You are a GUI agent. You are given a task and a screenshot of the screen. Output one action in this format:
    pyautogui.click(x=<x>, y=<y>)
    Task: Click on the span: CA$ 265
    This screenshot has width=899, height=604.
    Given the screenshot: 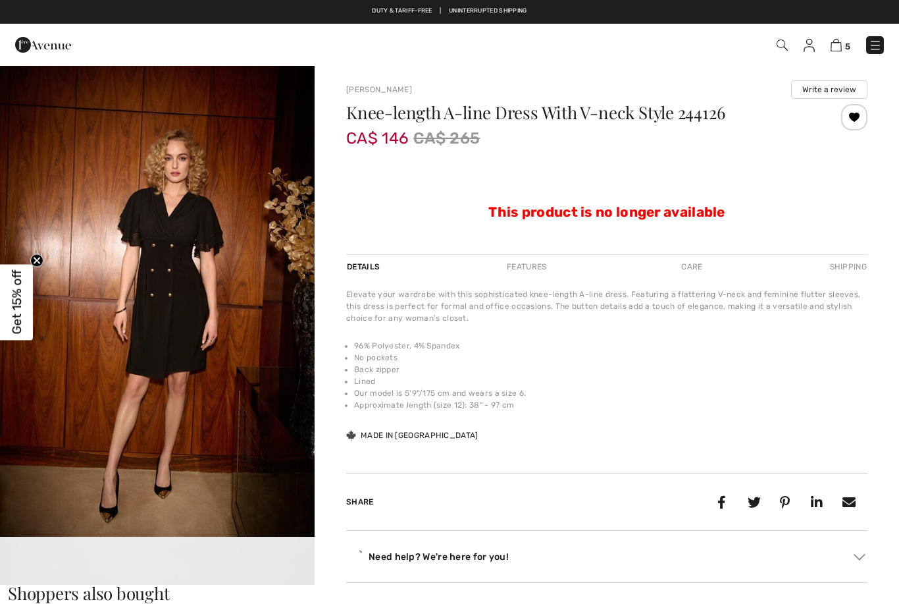 What is the action you would take?
    pyautogui.click(x=446, y=138)
    